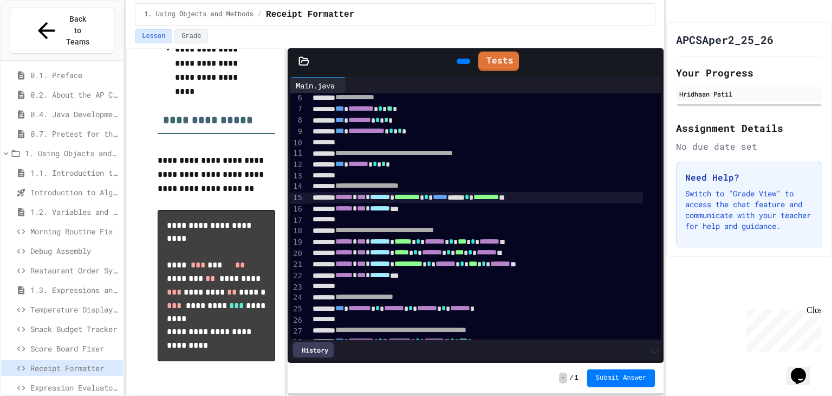 Image resolution: width=832 pixels, height=396 pixels. I want to click on div: 24, so click(297, 298).